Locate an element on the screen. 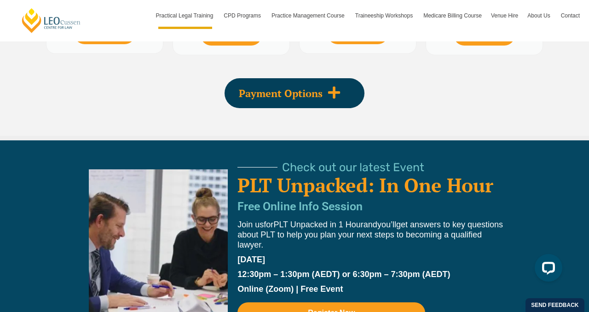 This screenshot has height=312, width=589. a: CPD Programs is located at coordinates (243, 16).